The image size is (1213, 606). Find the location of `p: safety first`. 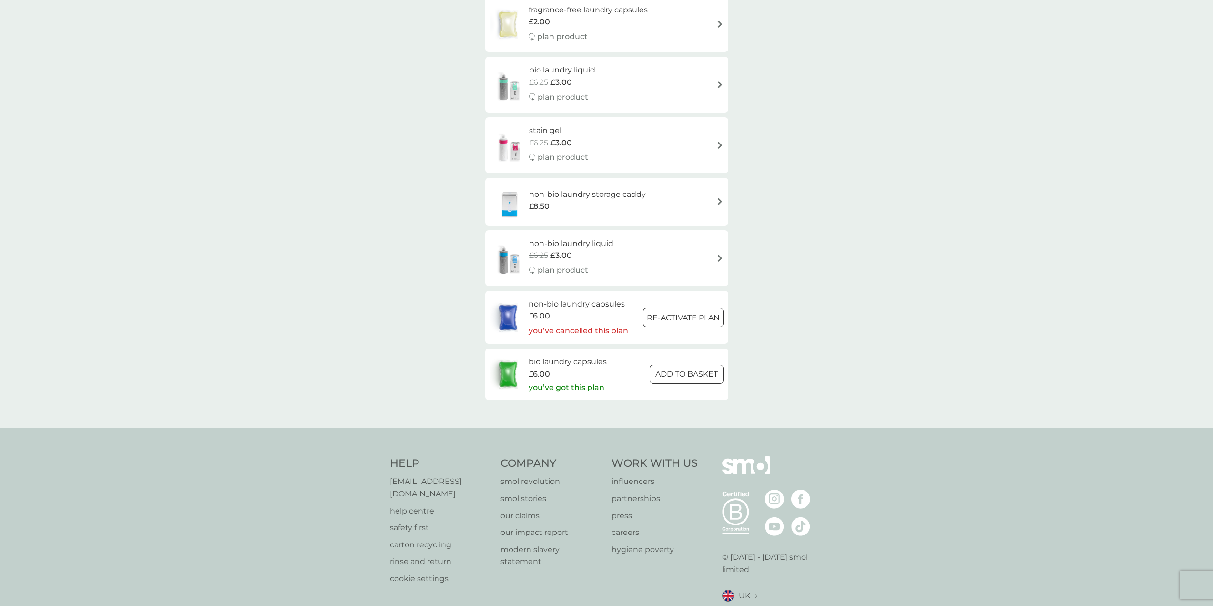

p: safety first is located at coordinates (440, 528).